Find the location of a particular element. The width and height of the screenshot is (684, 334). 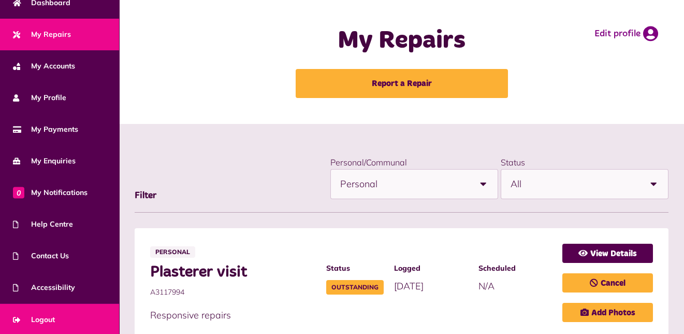

span: All is located at coordinates (575, 184).